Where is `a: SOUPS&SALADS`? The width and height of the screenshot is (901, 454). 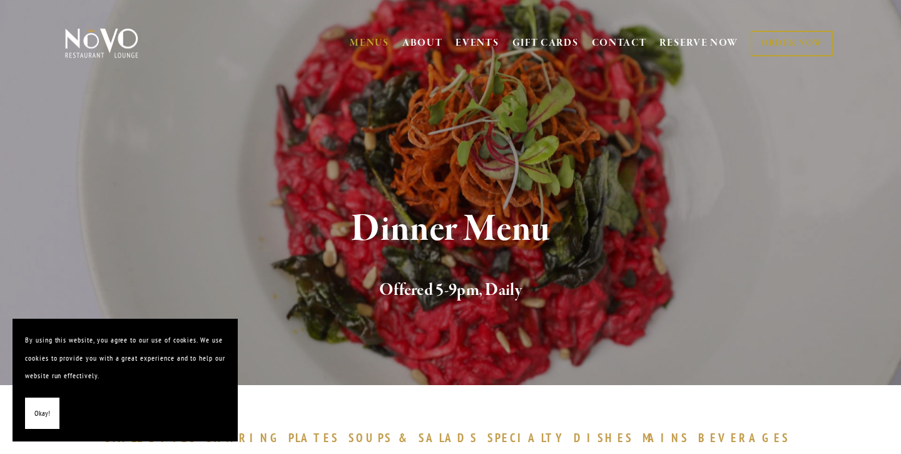
a: SOUPS&SALADS is located at coordinates (416, 437).